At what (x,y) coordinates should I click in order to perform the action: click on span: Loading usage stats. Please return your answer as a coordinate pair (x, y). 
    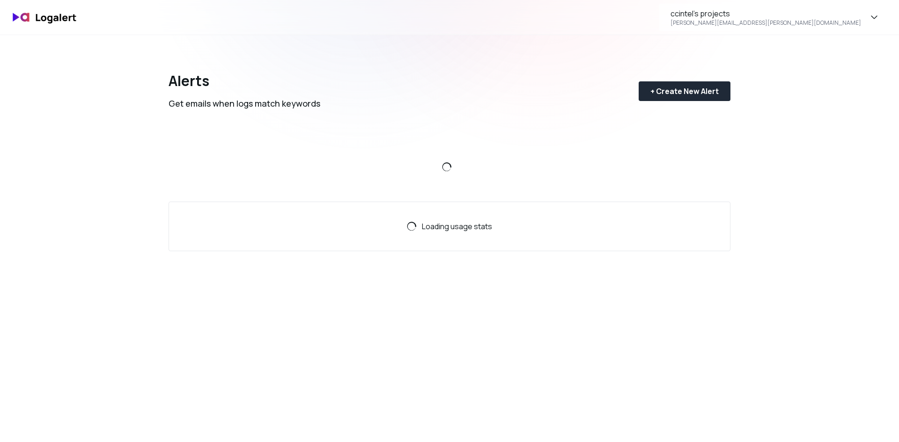
    Looking at the image, I should click on (457, 227).